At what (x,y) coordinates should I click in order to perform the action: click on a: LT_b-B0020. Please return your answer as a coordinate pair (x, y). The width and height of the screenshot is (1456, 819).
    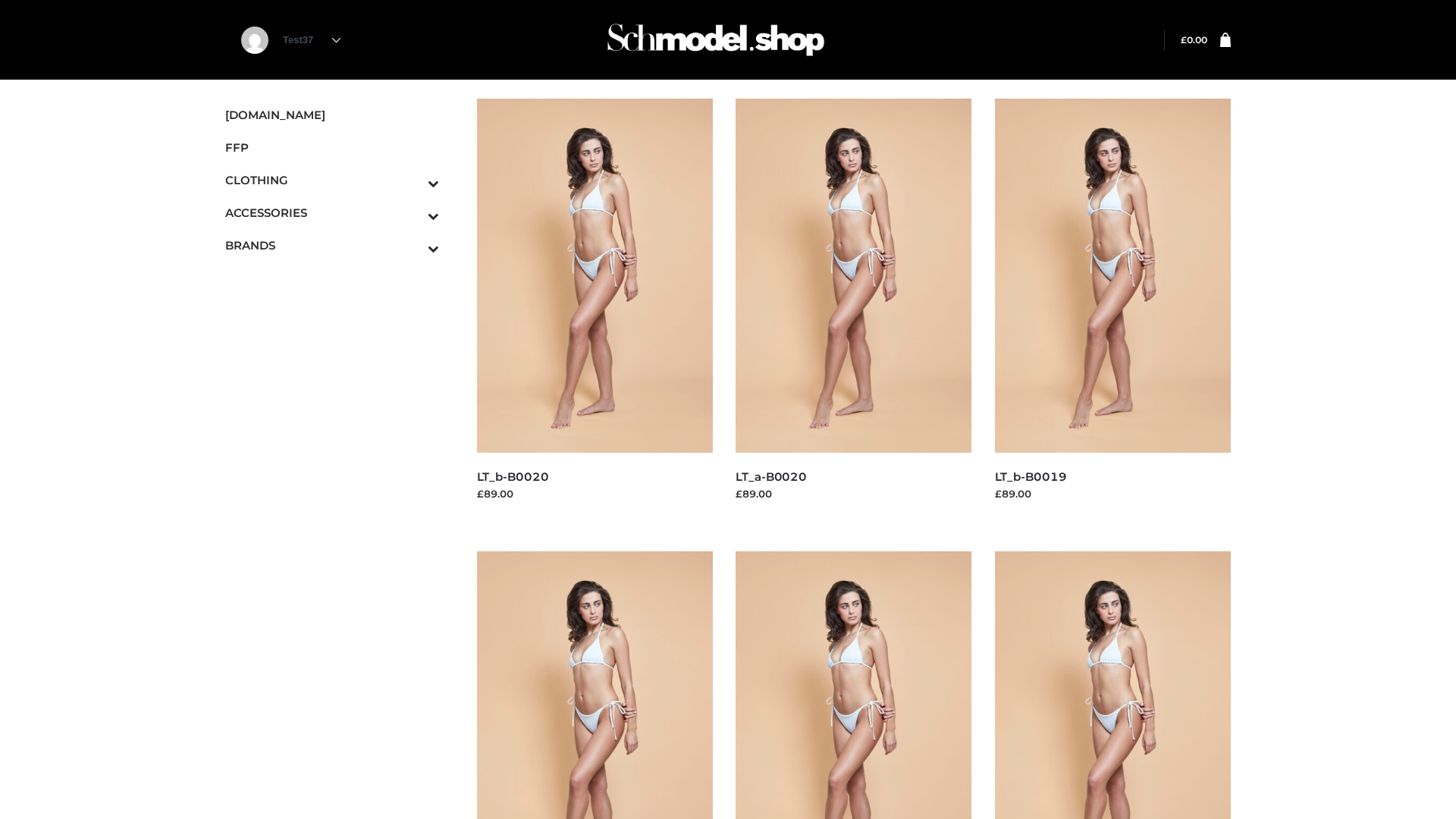
    Looking at the image, I should click on (513, 476).